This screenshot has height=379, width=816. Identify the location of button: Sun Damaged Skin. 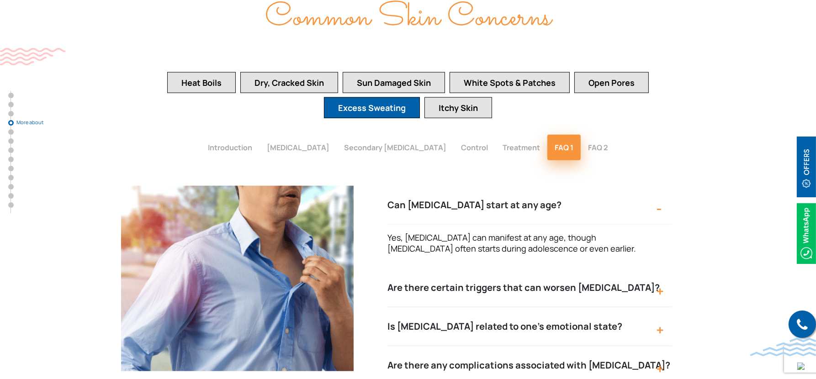
(394, 83).